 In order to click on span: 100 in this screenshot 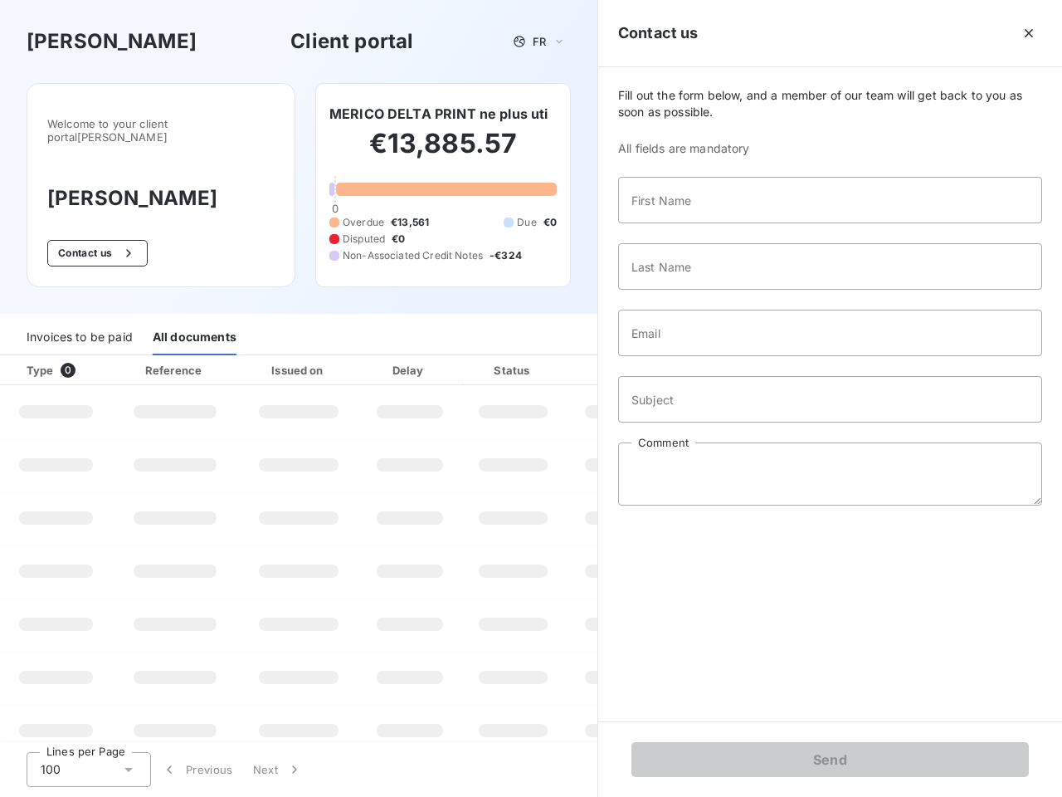, I will do `click(51, 769)`.